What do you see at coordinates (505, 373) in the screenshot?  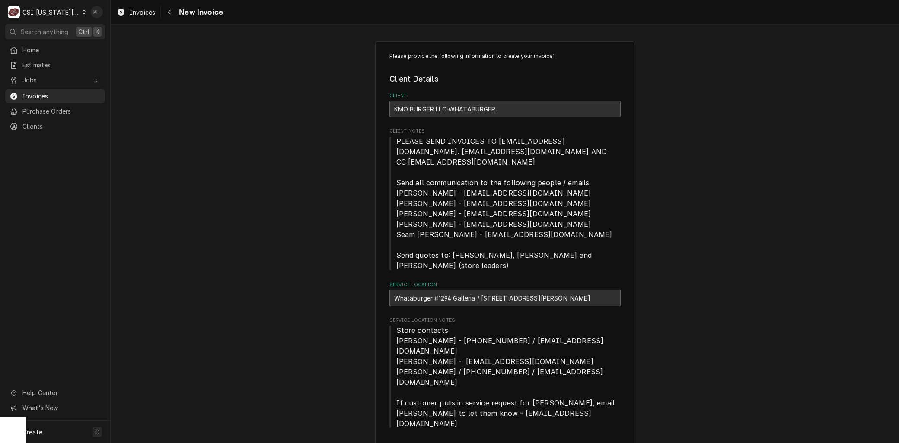 I see `div: Service Location Notes` at bounding box center [505, 373].